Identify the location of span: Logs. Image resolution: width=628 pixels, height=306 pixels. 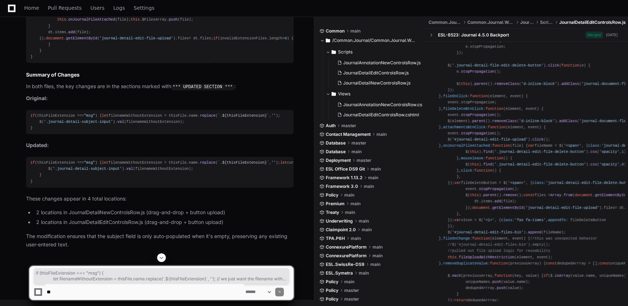
(119, 8).